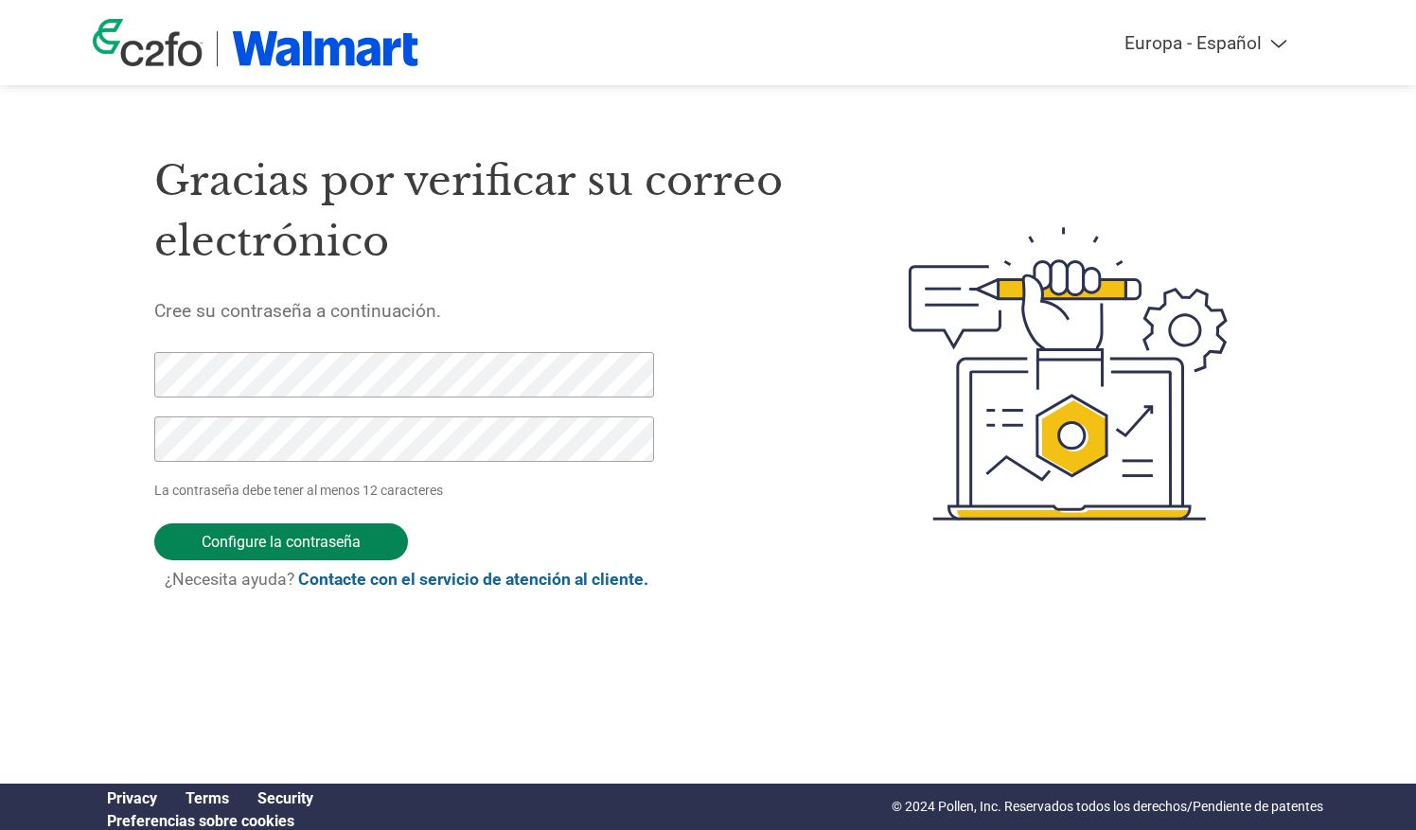 The width and height of the screenshot is (1416, 830). I want to click on p: La contraseña debe tener al menos 12 caracteres, so click(407, 490).